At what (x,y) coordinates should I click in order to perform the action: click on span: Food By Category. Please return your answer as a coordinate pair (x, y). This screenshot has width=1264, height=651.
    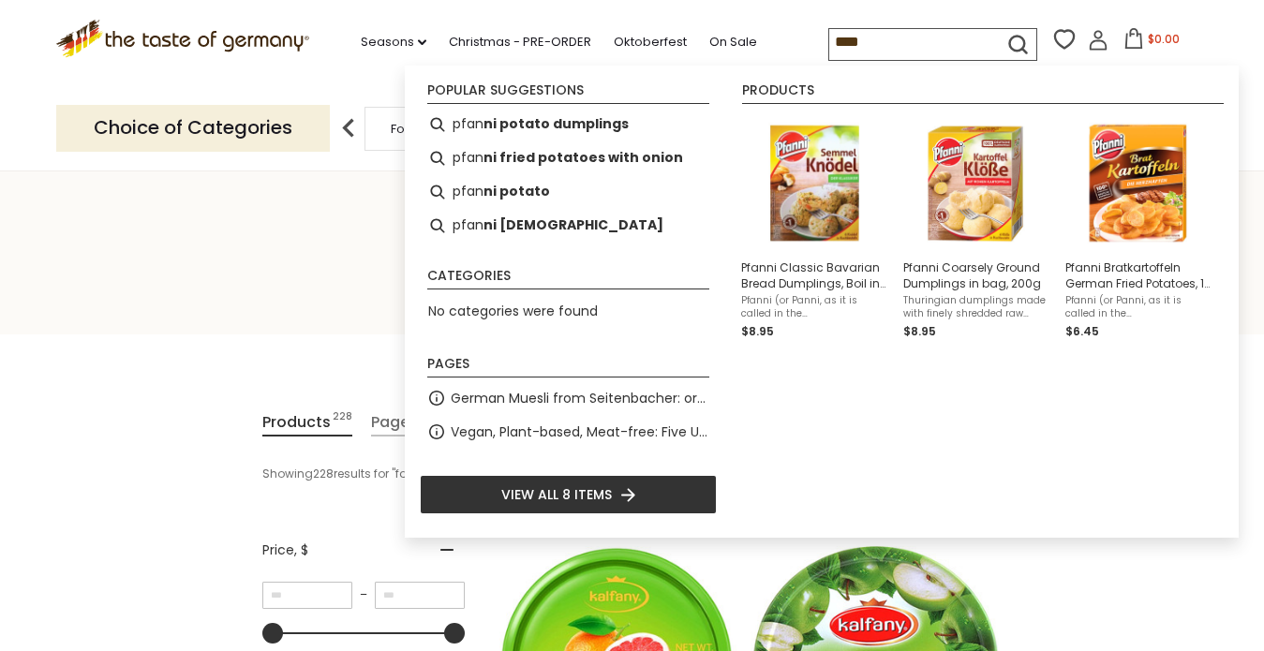
    Looking at the image, I should click on (445, 128).